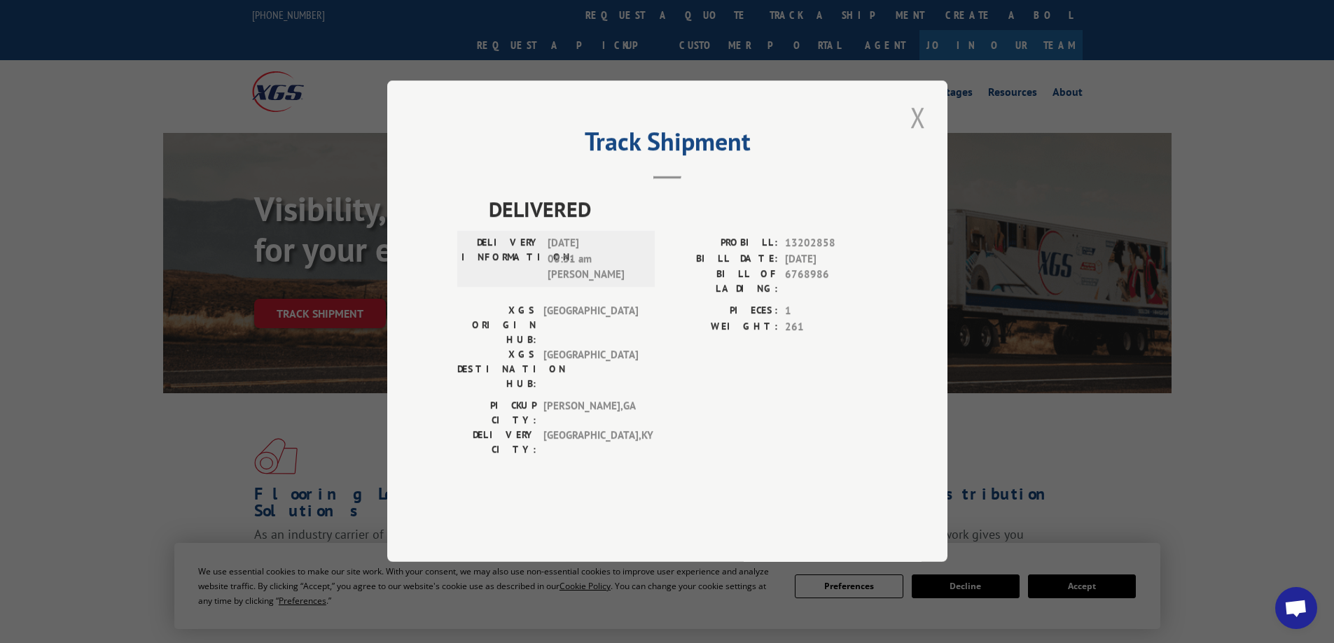 This screenshot has width=1334, height=643. What do you see at coordinates (683, 209) in the screenshot?
I see `span: DELIVERED` at bounding box center [683, 209].